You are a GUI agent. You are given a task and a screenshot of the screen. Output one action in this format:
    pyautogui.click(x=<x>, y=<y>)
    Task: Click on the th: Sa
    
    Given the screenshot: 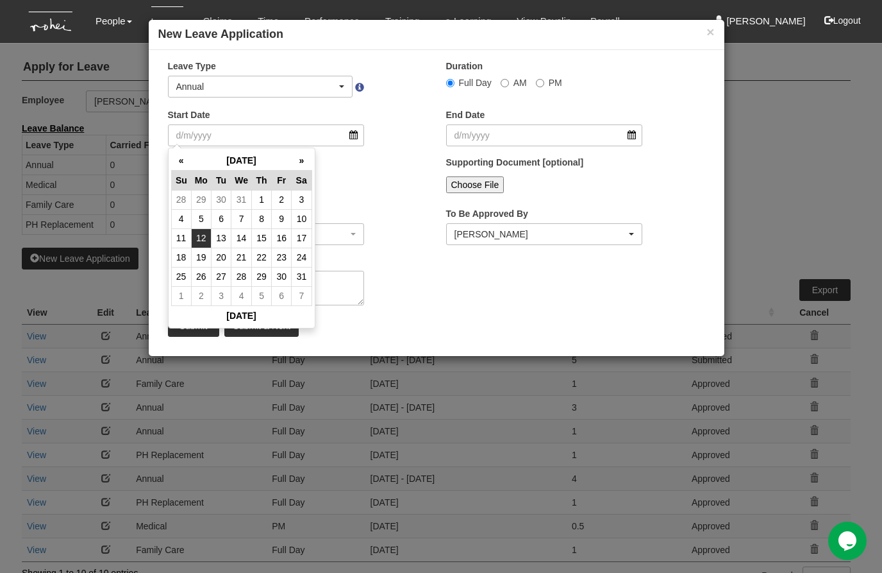 What is the action you would take?
    pyautogui.click(x=301, y=180)
    